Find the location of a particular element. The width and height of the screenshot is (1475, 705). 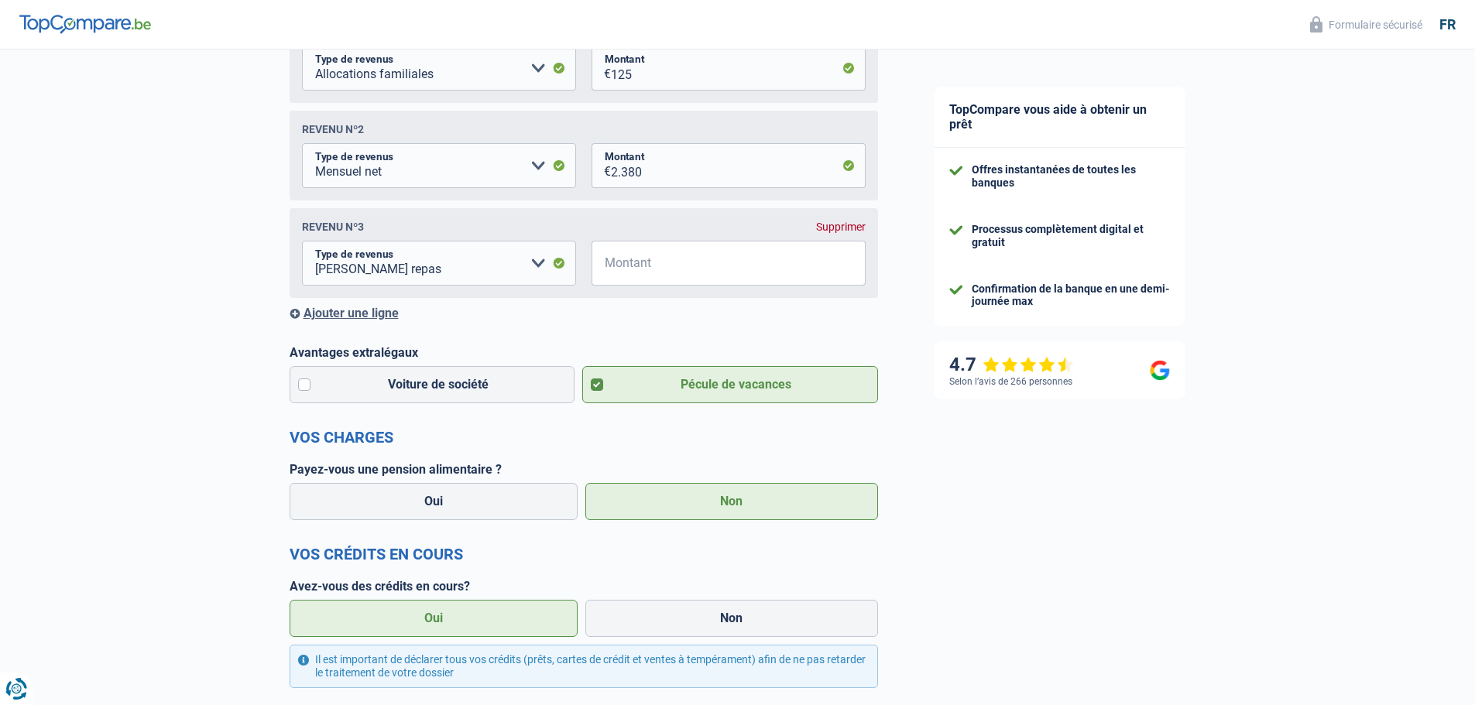

div: Ajouter une ligne is located at coordinates (584, 313).